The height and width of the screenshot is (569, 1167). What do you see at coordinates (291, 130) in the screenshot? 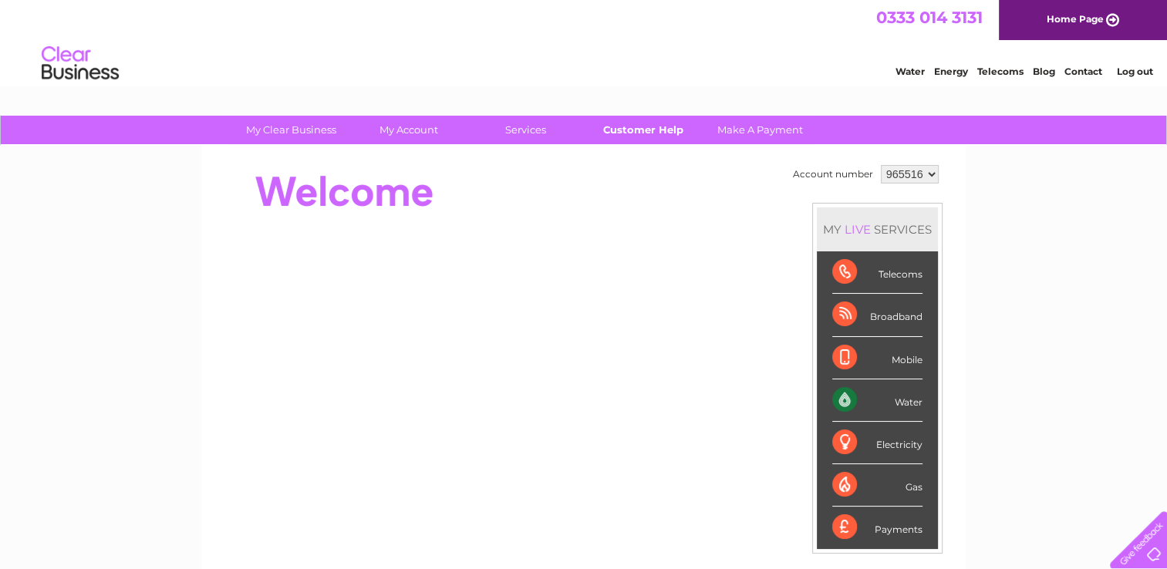
I see `a: My Clear Business` at bounding box center [291, 130].